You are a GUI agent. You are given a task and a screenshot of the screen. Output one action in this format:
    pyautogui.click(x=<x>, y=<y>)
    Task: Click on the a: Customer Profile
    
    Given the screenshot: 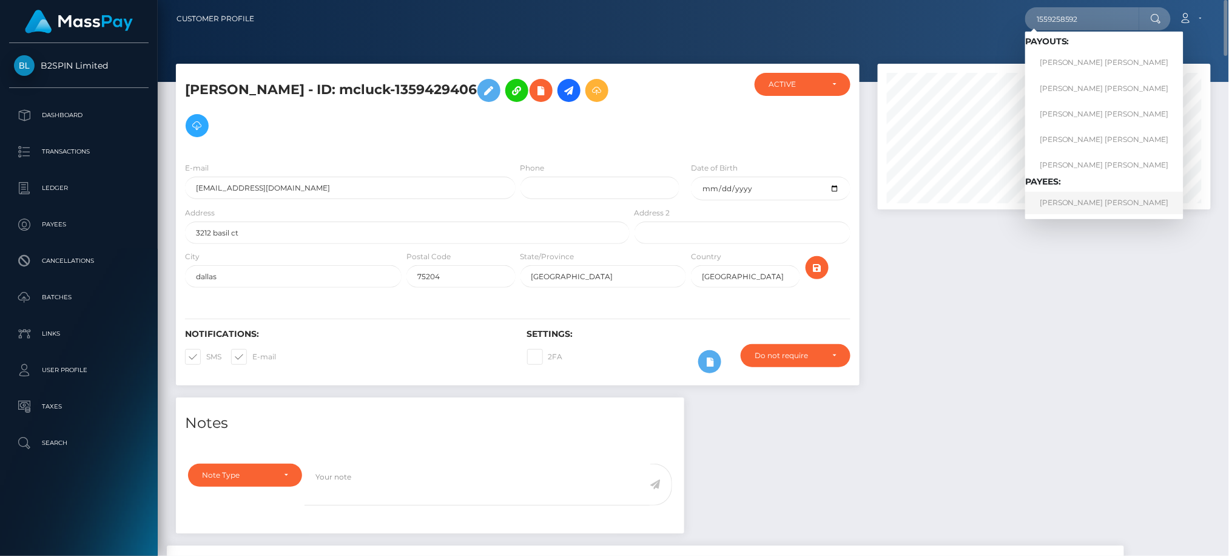 What is the action you would take?
    pyautogui.click(x=215, y=19)
    